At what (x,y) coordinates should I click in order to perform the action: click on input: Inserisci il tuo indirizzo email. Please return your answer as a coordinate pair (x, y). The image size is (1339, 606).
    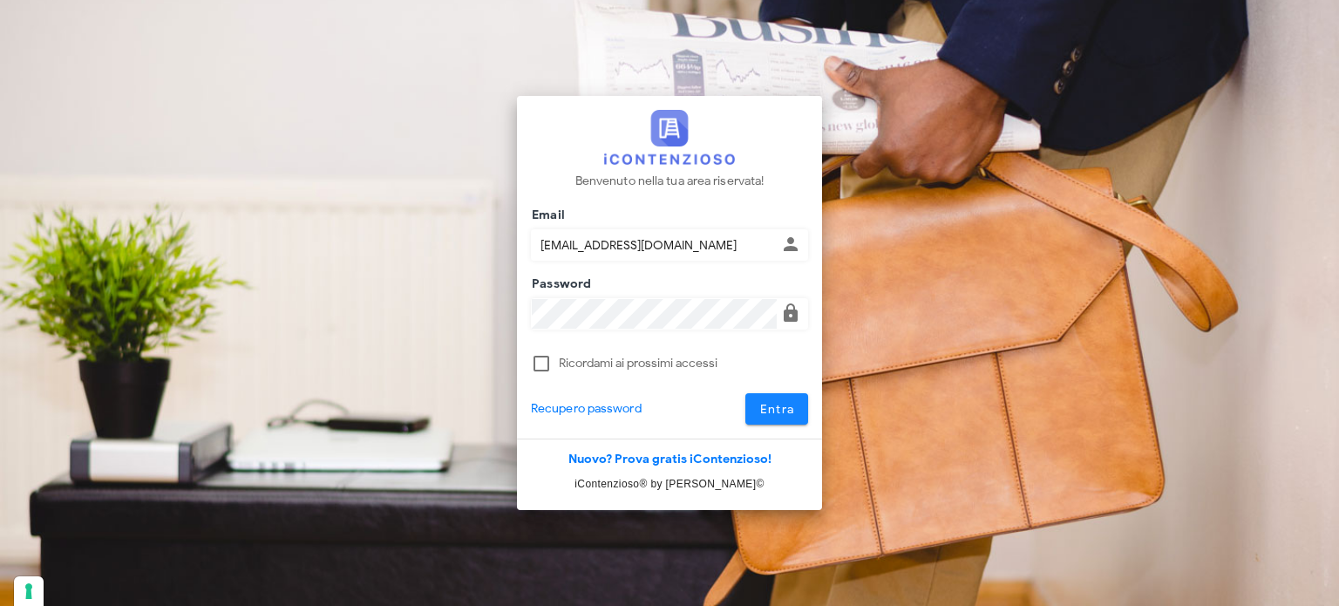
    Looking at the image, I should click on (654, 245).